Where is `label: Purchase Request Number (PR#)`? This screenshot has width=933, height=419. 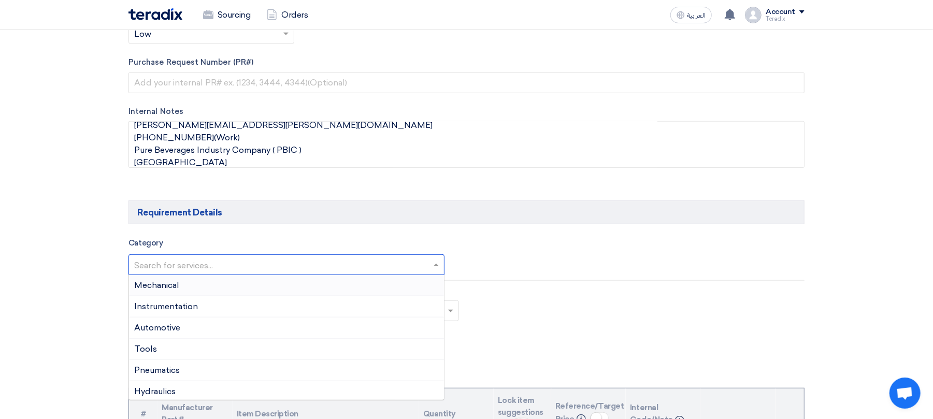
label: Purchase Request Number (PR#) is located at coordinates (466, 62).